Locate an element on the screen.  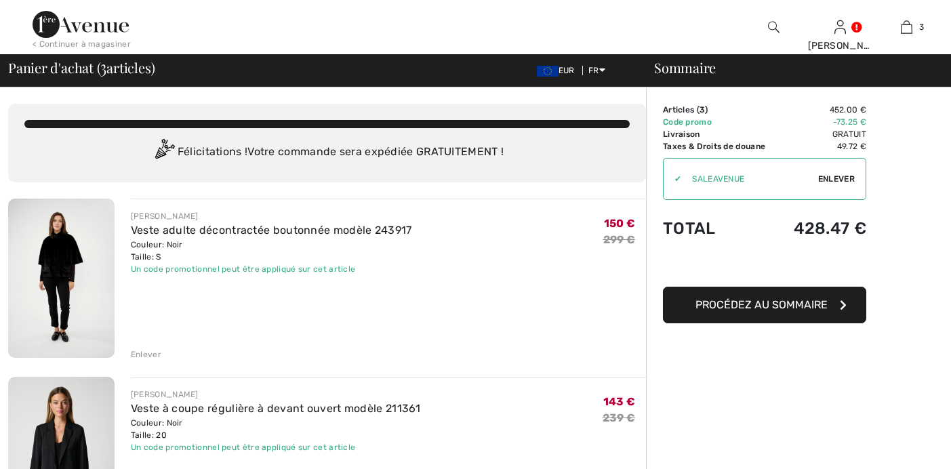
img: 1ère Avenue is located at coordinates (81, 24).